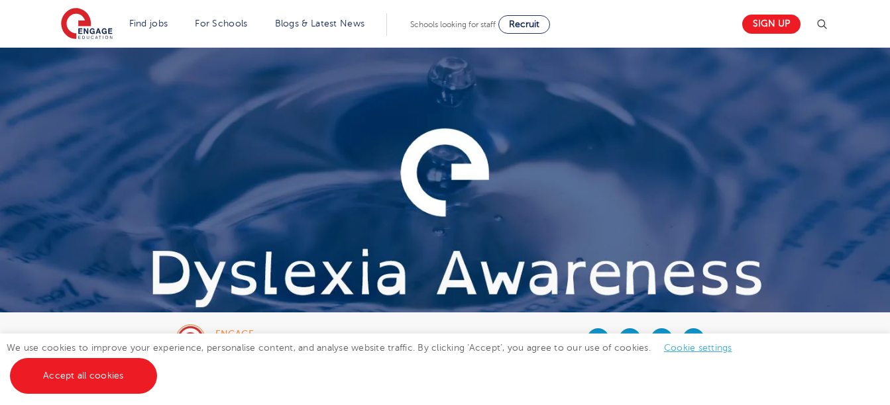 The width and height of the screenshot is (890, 405). I want to click on a: Accept all cookies, so click(83, 376).